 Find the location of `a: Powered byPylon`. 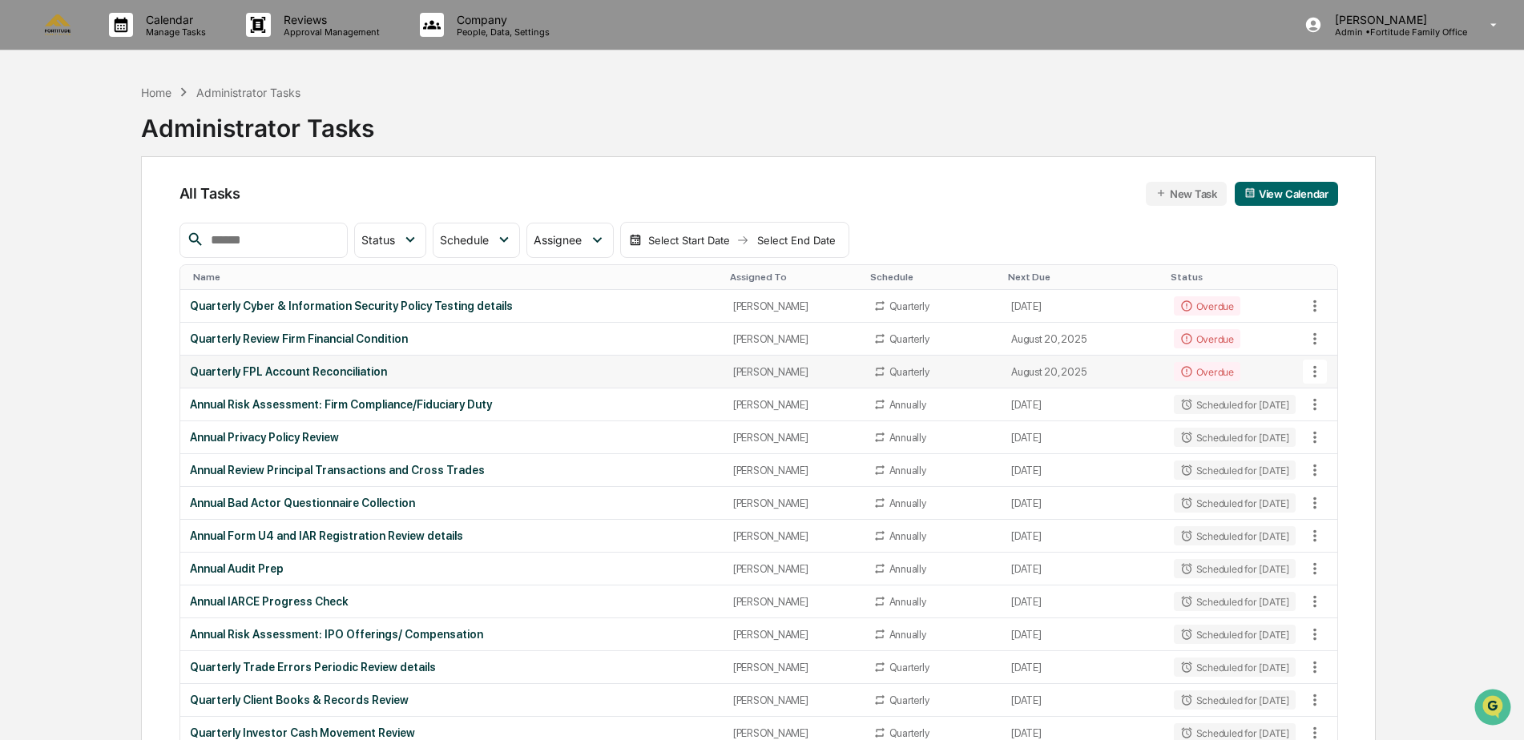

a: Powered byPylon is located at coordinates (153, 277).